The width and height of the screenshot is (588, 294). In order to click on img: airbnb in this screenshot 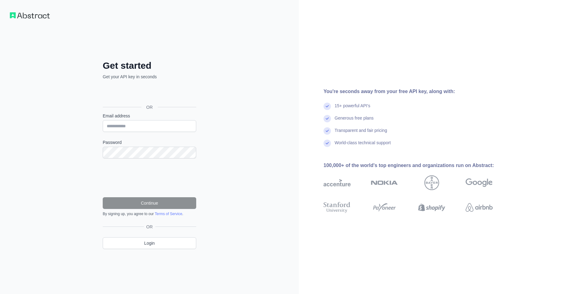, I will do `click(479, 207)`.